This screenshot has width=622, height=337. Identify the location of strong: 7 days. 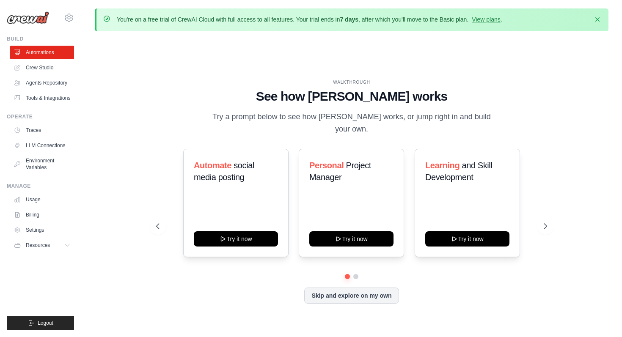
(349, 19).